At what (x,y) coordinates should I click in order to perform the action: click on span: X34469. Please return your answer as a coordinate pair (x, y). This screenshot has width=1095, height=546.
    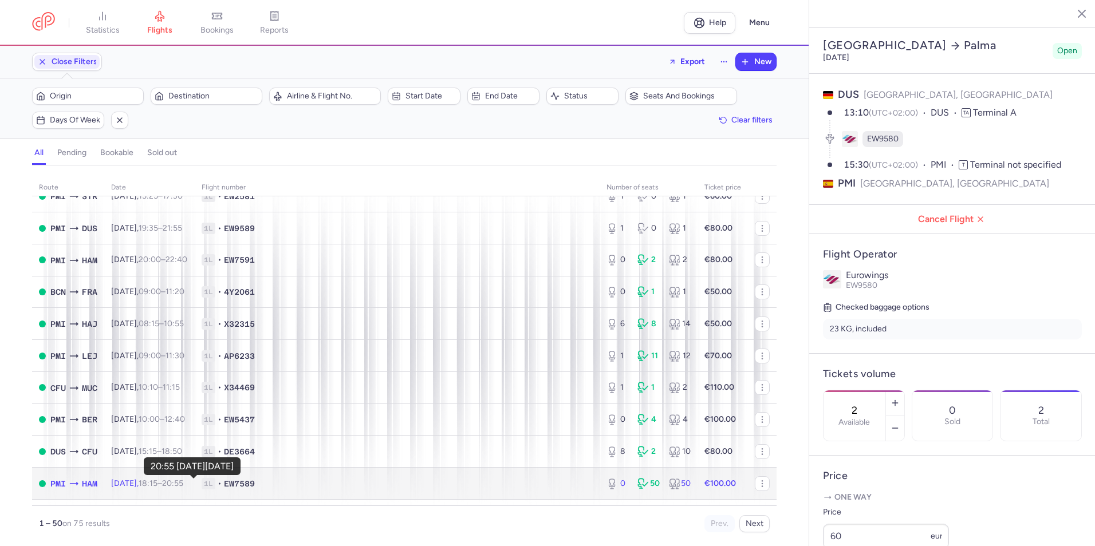
    Looking at the image, I should click on (239, 388).